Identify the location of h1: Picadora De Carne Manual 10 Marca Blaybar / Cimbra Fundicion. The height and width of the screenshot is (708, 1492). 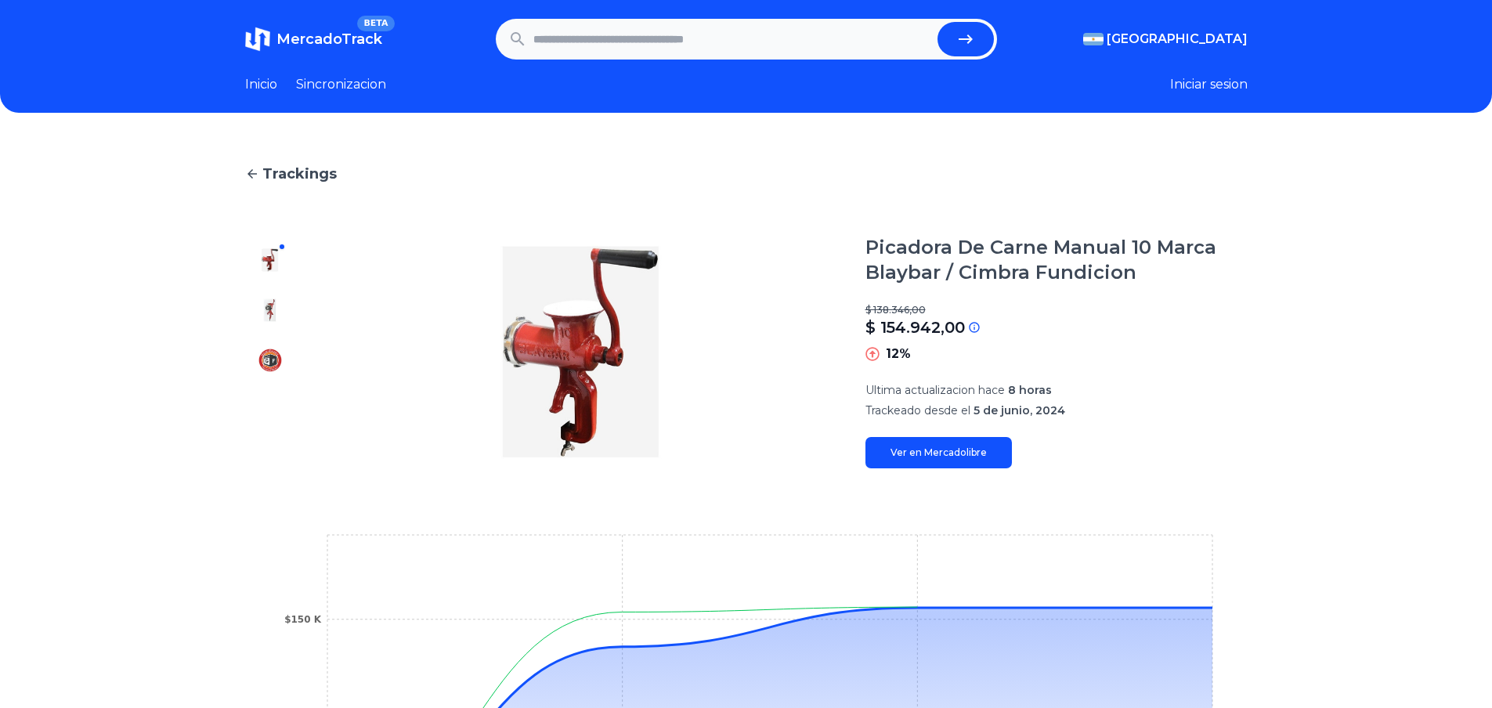
(1057, 260).